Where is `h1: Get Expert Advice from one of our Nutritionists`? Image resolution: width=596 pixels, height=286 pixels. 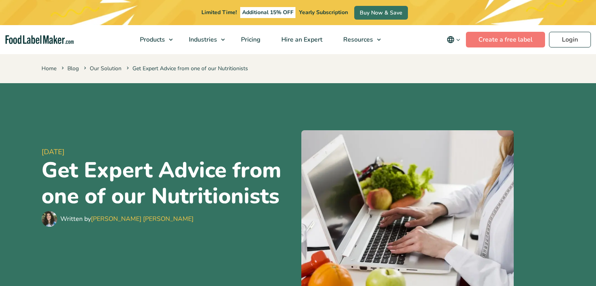
h1: Get Expert Advice from one of our Nutritionists is located at coordinates (168, 183).